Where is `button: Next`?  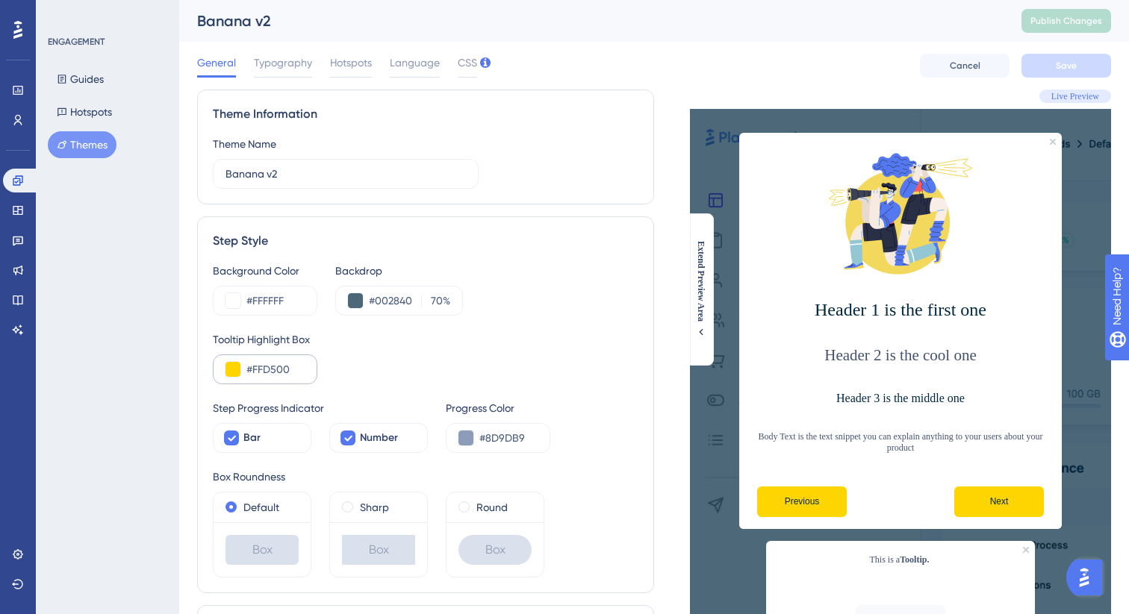
button: Next is located at coordinates (999, 502).